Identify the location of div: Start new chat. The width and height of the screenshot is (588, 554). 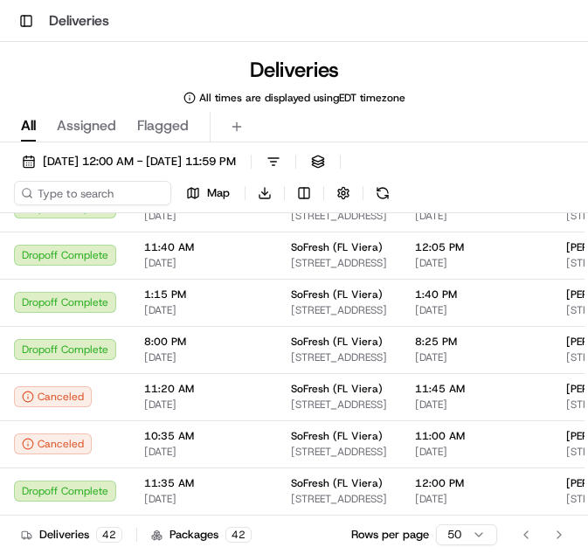
(173, 176).